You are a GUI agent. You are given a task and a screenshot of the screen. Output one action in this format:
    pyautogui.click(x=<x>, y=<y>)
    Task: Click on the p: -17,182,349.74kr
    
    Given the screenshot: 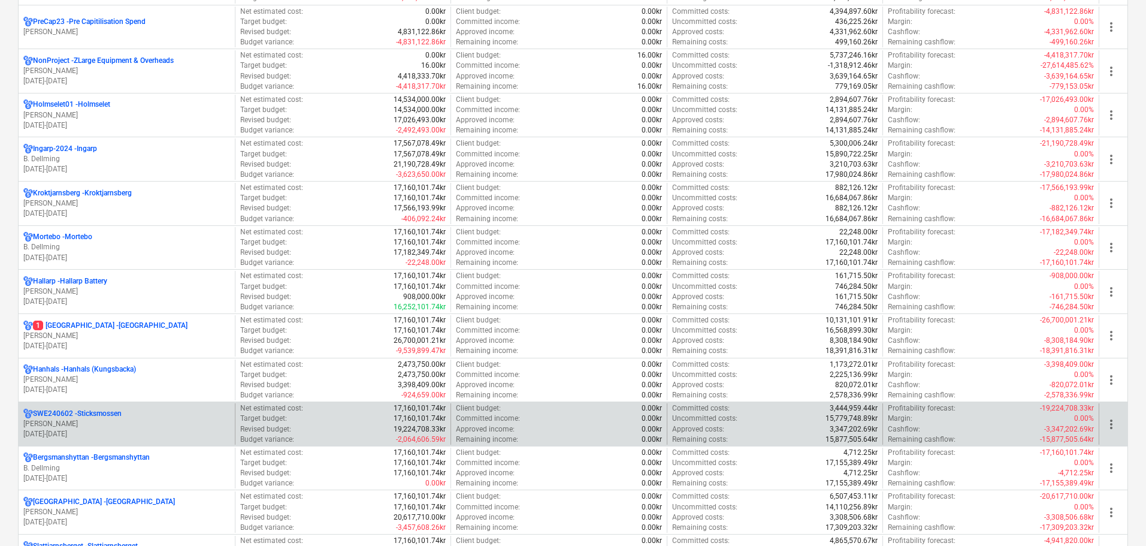 What is the action you would take?
    pyautogui.click(x=1067, y=232)
    